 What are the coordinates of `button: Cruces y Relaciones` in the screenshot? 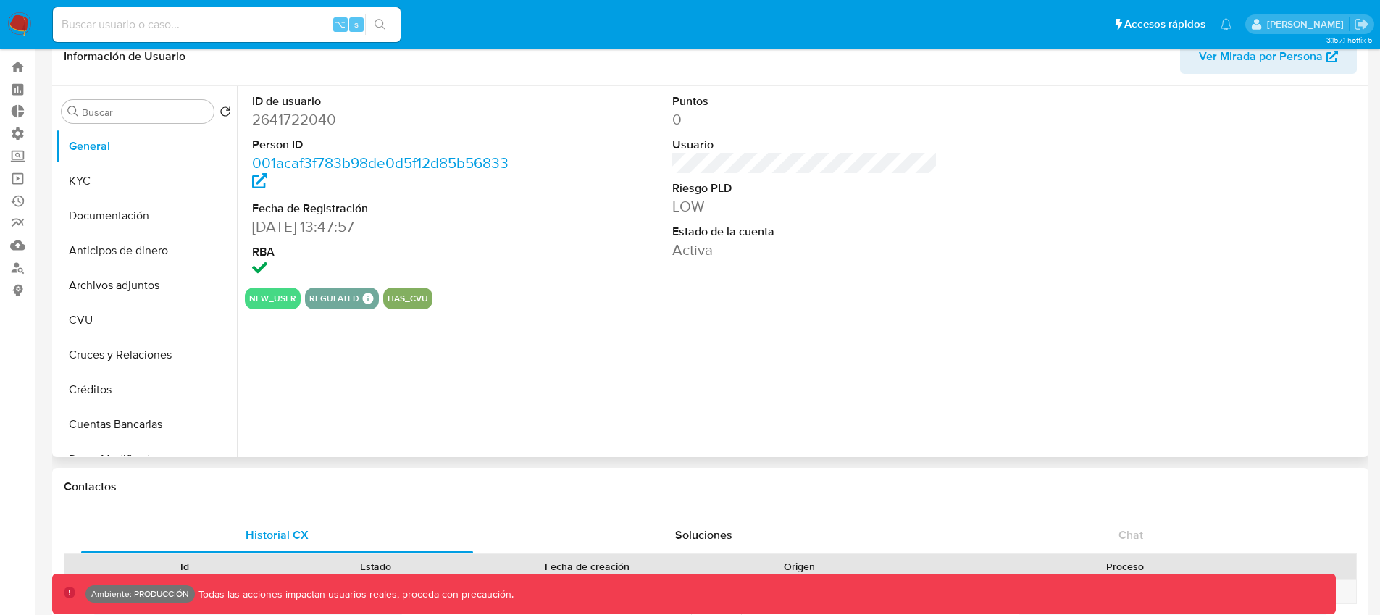 It's located at (146, 355).